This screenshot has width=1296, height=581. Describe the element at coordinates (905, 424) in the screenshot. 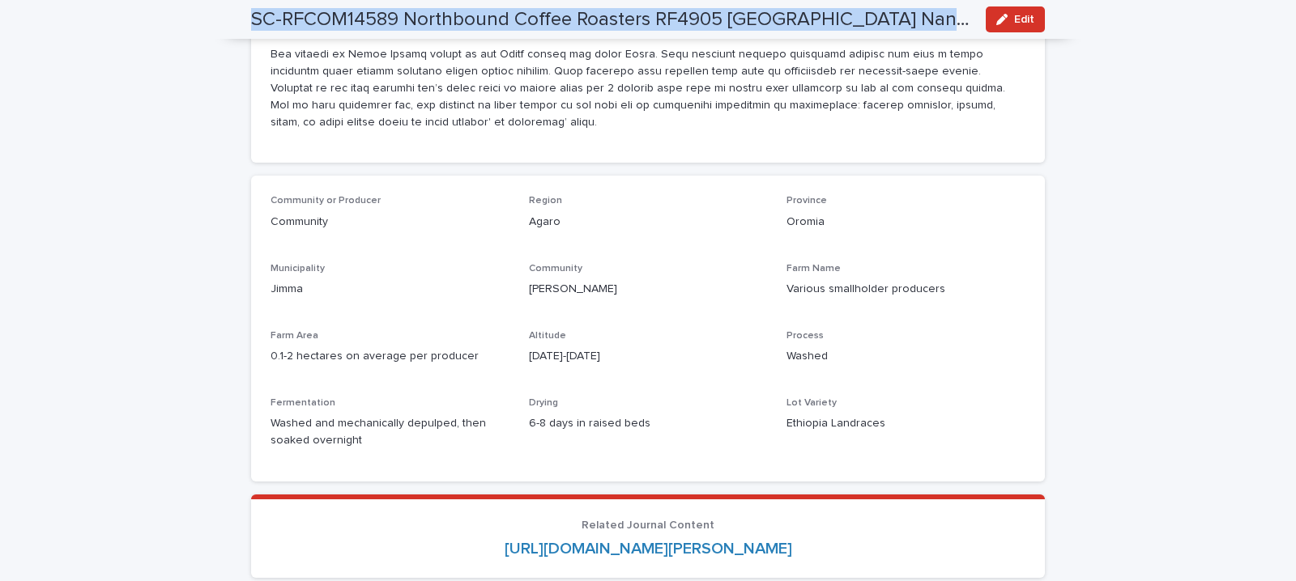

I see `p: Ethiopia Landraces` at that location.